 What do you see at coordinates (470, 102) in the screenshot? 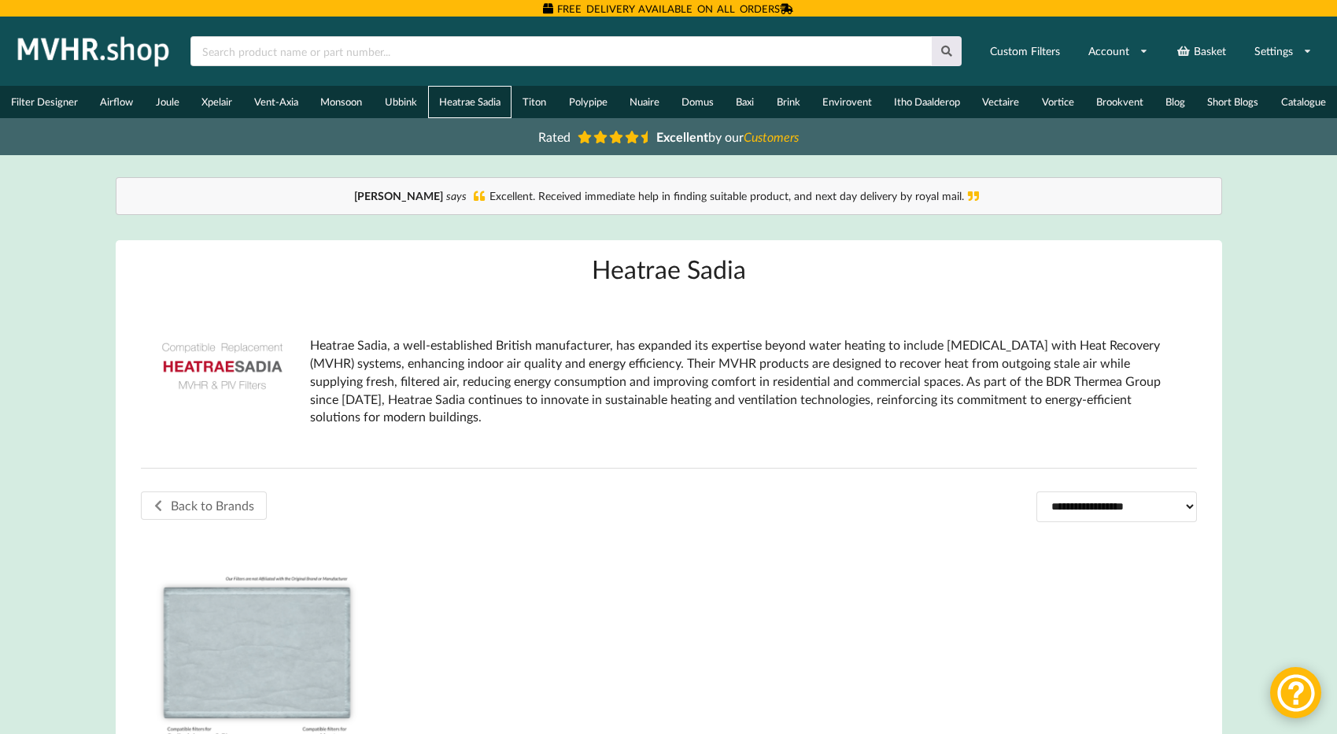
I see `a: Heatrae Sadia` at bounding box center [470, 102].